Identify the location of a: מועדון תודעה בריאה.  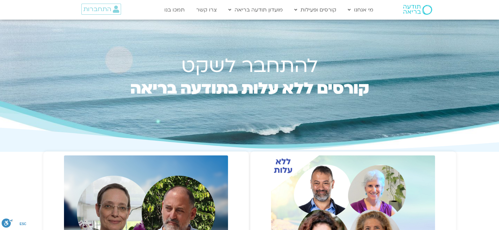
(255, 10).